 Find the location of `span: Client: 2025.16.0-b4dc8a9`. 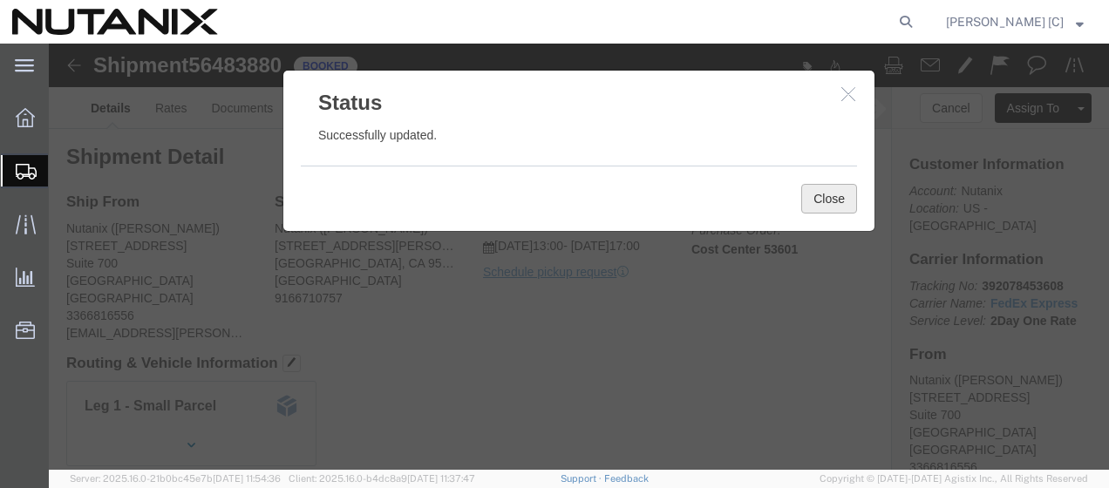

span: Client: 2025.16.0-b4dc8a9 is located at coordinates (382, 479).